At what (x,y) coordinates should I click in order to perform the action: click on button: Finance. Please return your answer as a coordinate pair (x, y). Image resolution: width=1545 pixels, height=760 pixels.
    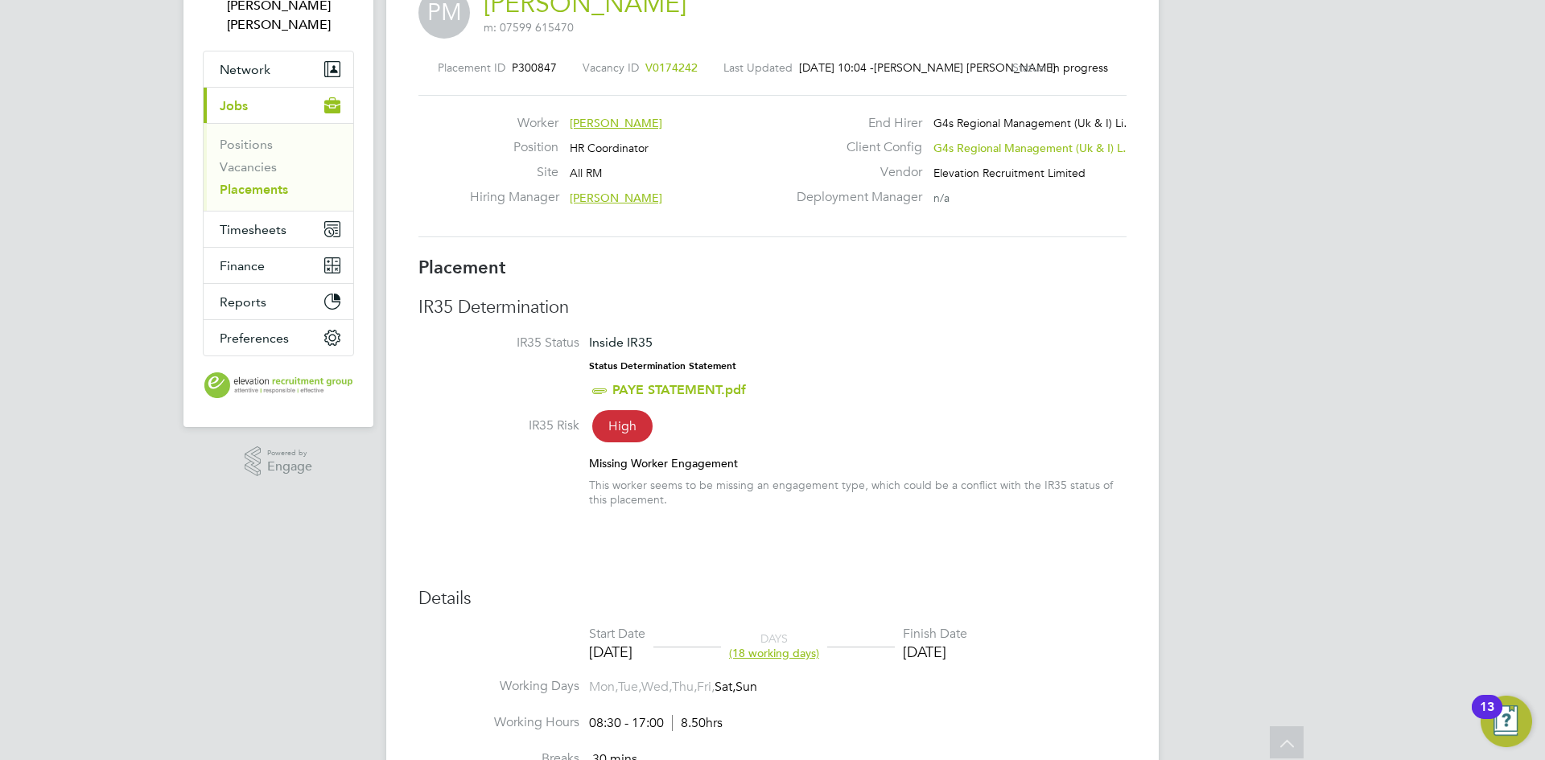
    Looking at the image, I should click on (278, 266).